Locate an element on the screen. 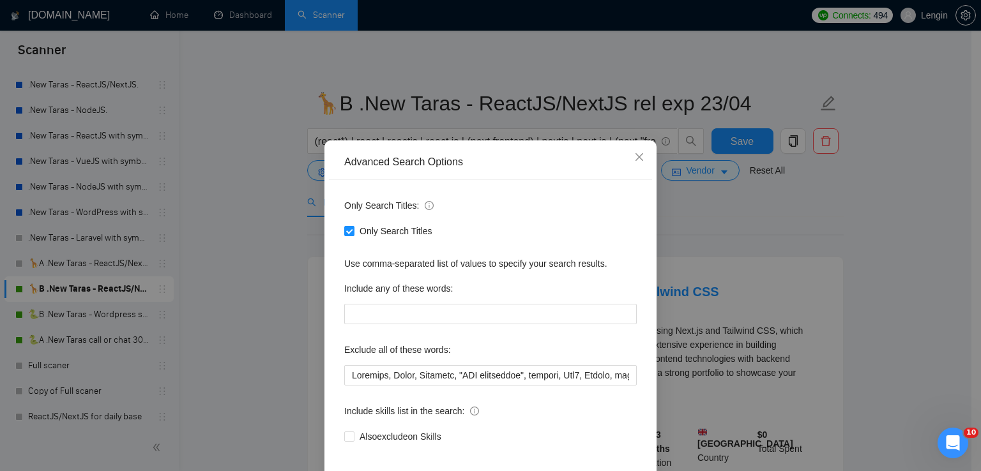  div: Use comma-separated list of values to specify your search results. is located at coordinates (490, 264).